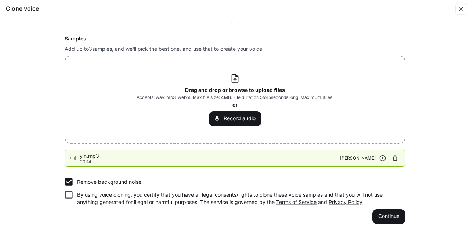  I want to click on span: Accepts: wav, mp3, webm. Max file size: 4MB. File duration 5 to 15 seconds long. Maximum 3 files., so click(235, 97).